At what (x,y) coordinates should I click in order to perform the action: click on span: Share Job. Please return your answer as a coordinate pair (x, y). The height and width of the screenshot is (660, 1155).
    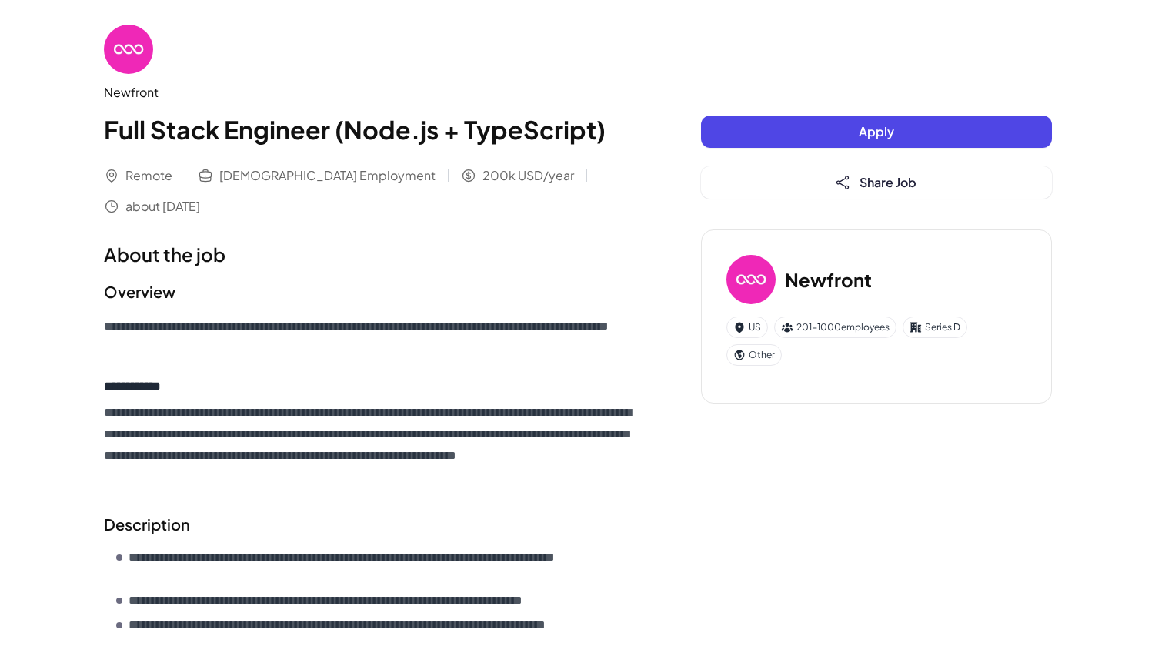
    Looking at the image, I should click on (888, 182).